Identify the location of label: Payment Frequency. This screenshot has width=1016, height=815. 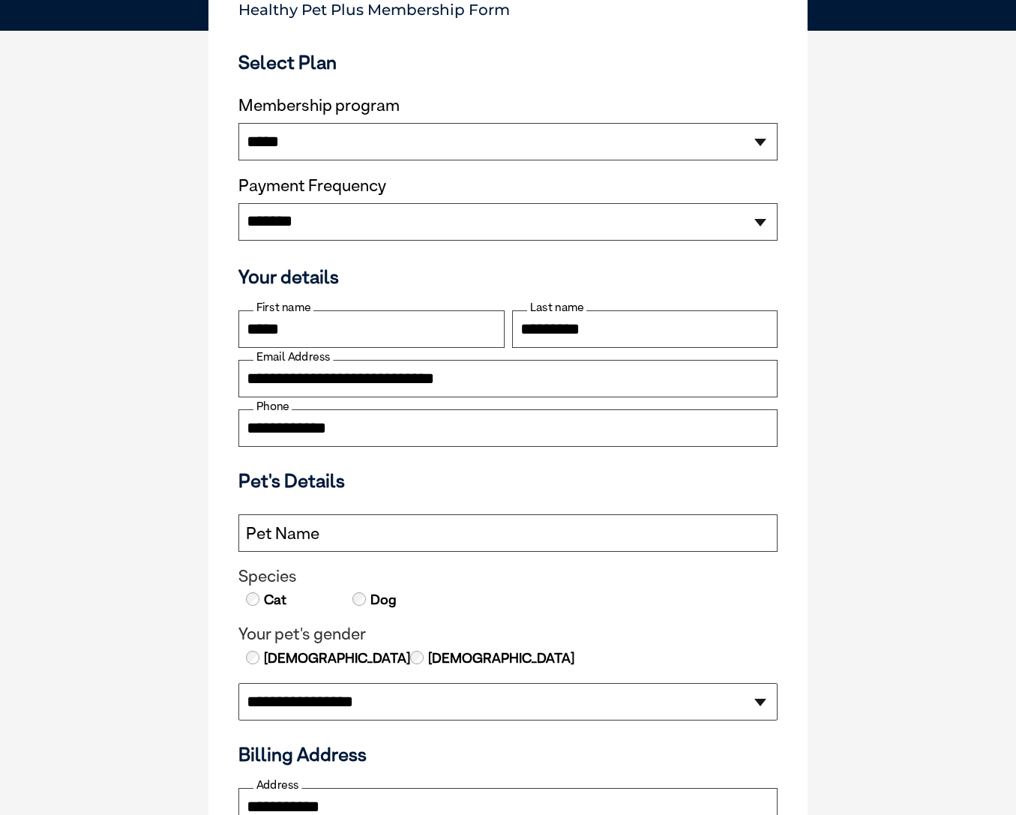
(312, 186).